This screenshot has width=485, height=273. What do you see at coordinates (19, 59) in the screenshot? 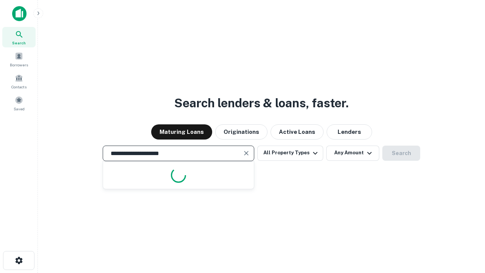
I see `a: Borrowers` at bounding box center [19, 59].